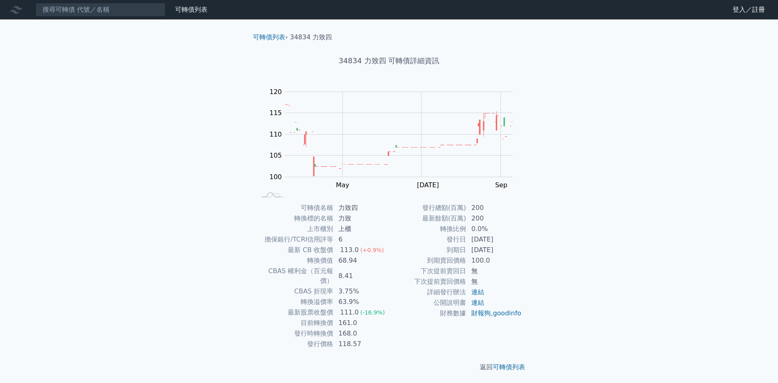  What do you see at coordinates (428, 282) in the screenshot?
I see `td: 下次提前賣回價格` at bounding box center [428, 282].